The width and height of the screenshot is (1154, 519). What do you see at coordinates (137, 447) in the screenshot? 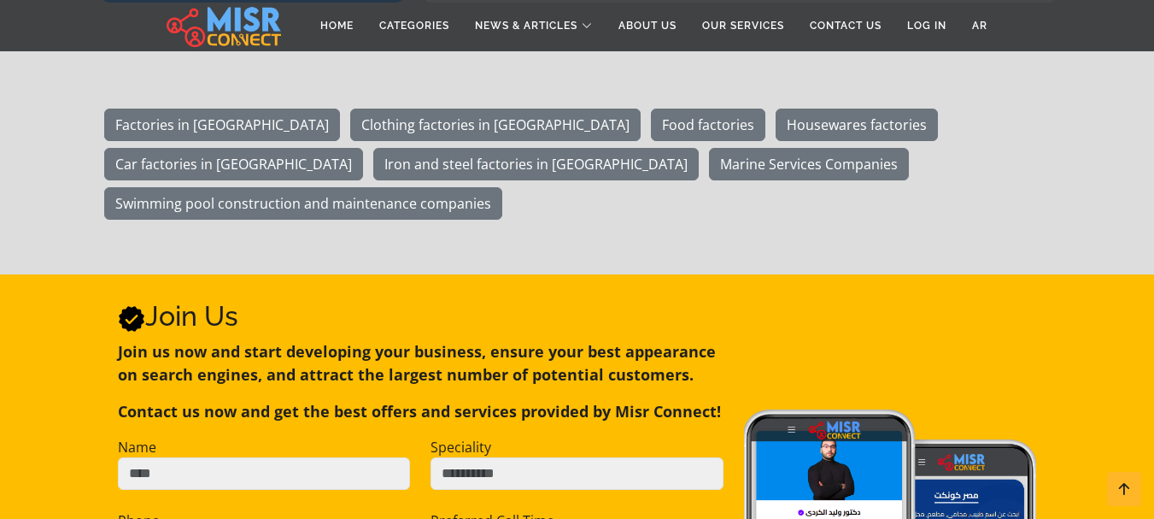
I see `label: Name` at bounding box center [137, 447].